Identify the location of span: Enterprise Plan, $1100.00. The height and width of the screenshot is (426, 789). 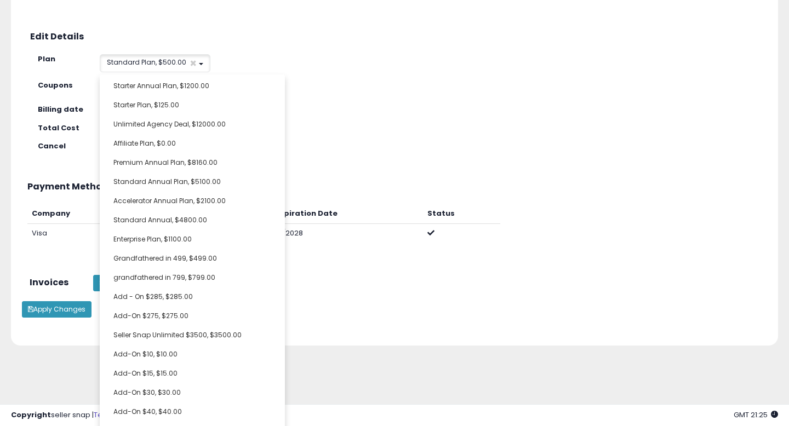
(152, 239).